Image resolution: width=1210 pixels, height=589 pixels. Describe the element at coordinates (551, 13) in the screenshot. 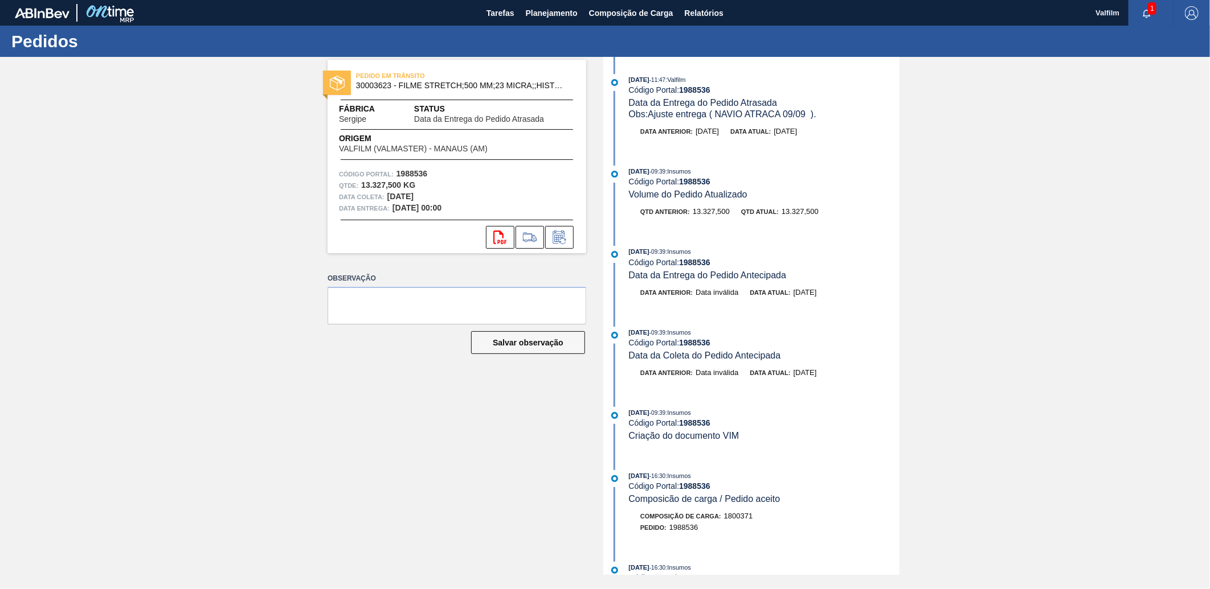

I see `span: Planejamento` at that location.